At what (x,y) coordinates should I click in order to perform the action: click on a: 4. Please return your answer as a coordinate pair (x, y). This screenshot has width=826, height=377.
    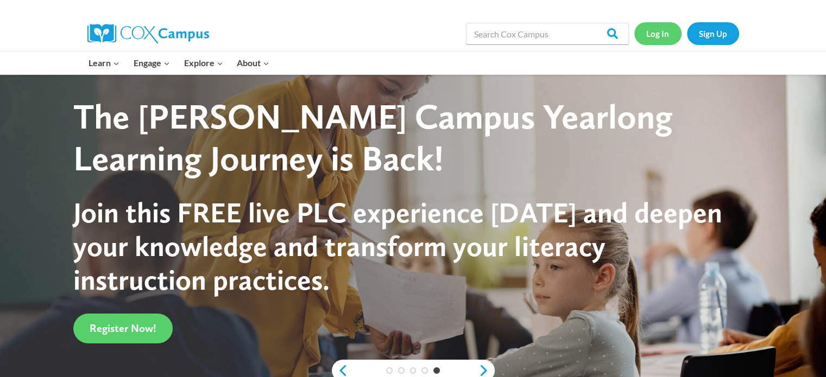
    Looking at the image, I should click on (425, 371).